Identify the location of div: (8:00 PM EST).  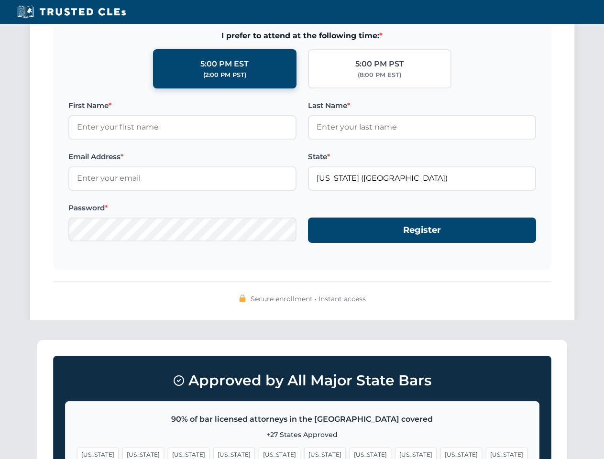
(379, 75).